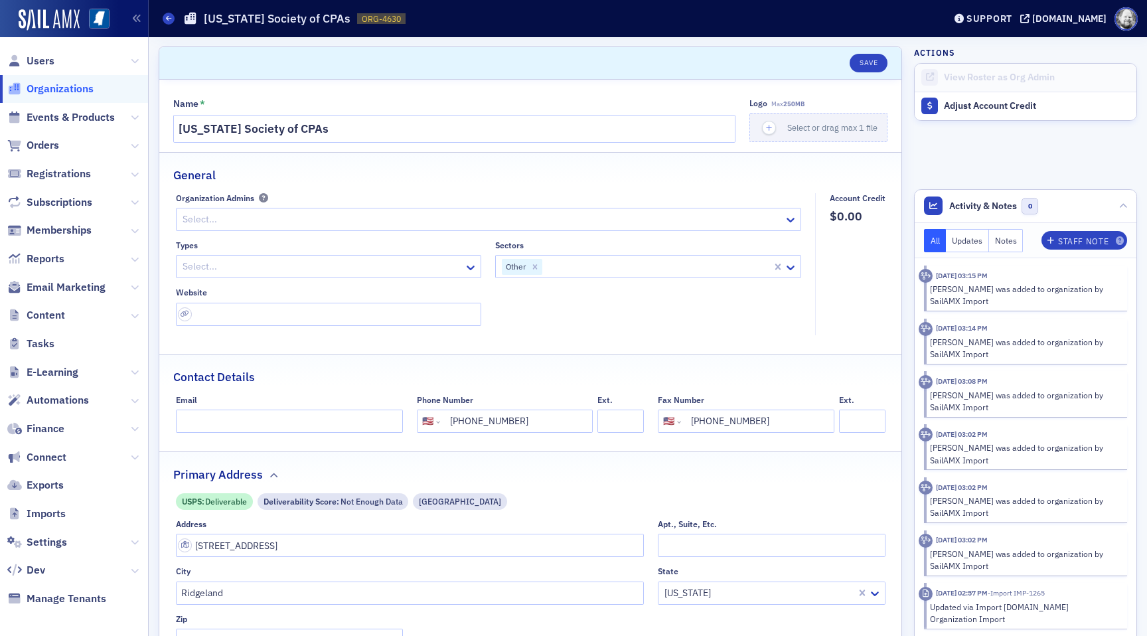 The image size is (1147, 636). What do you see at coordinates (40, 344) in the screenshot?
I see `span: Tasks` at bounding box center [40, 344].